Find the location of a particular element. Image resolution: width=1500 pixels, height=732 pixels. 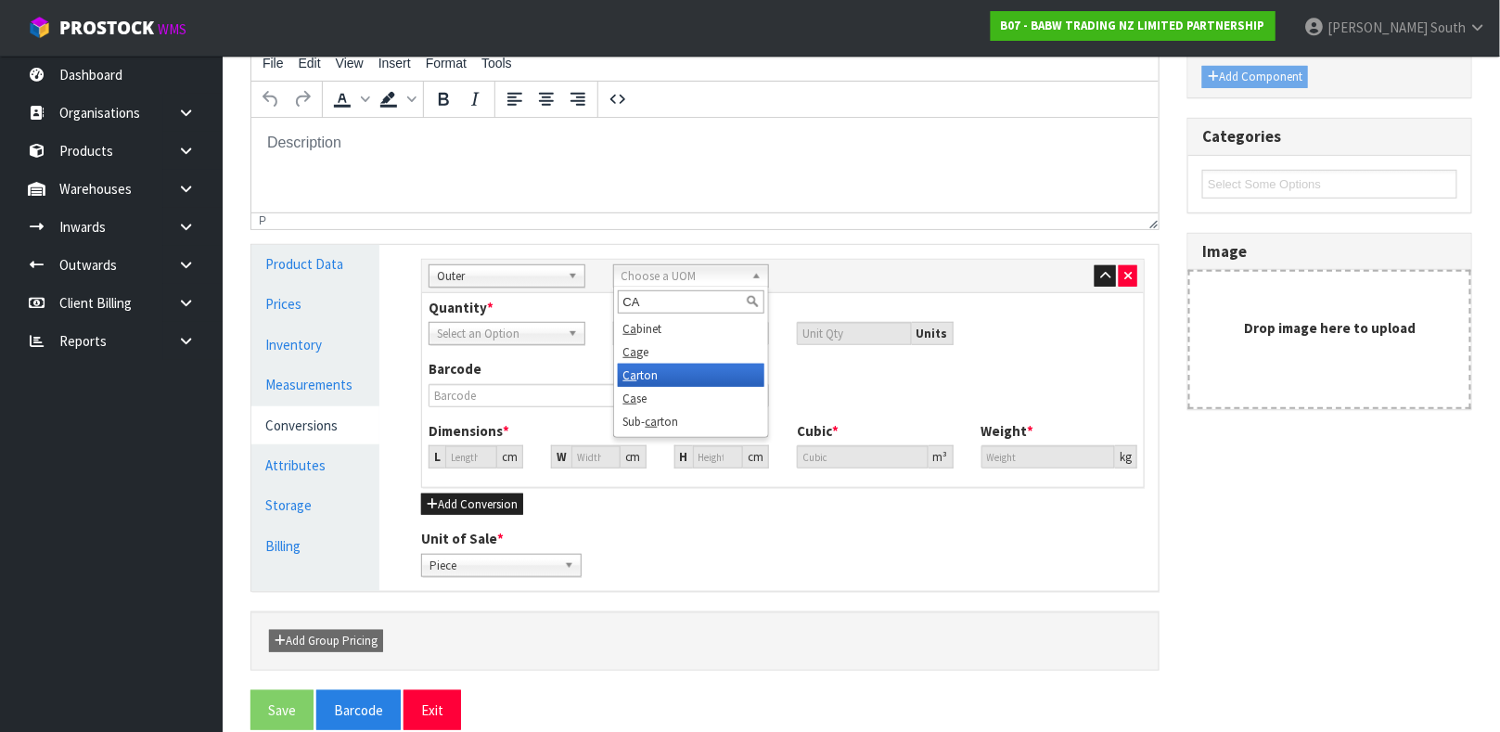

h3: Categories is located at coordinates (1329, 136).